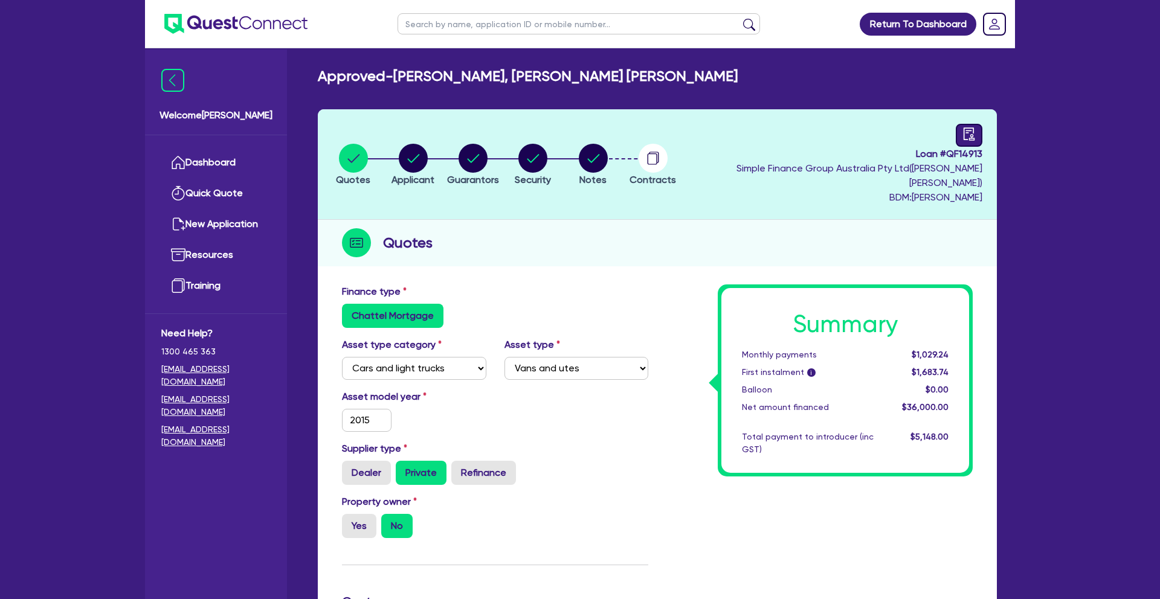 The height and width of the screenshot is (599, 1160). Describe the element at coordinates (994, 24) in the screenshot. I see `a: Dropdown toggle` at that location.